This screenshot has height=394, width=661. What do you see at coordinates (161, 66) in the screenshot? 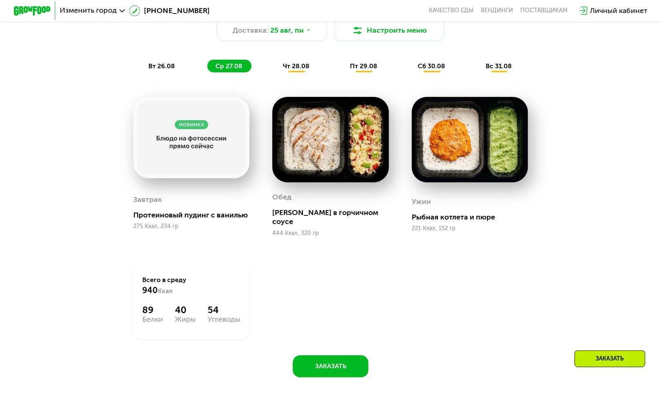
I see `span: вт 26.08` at bounding box center [161, 66].